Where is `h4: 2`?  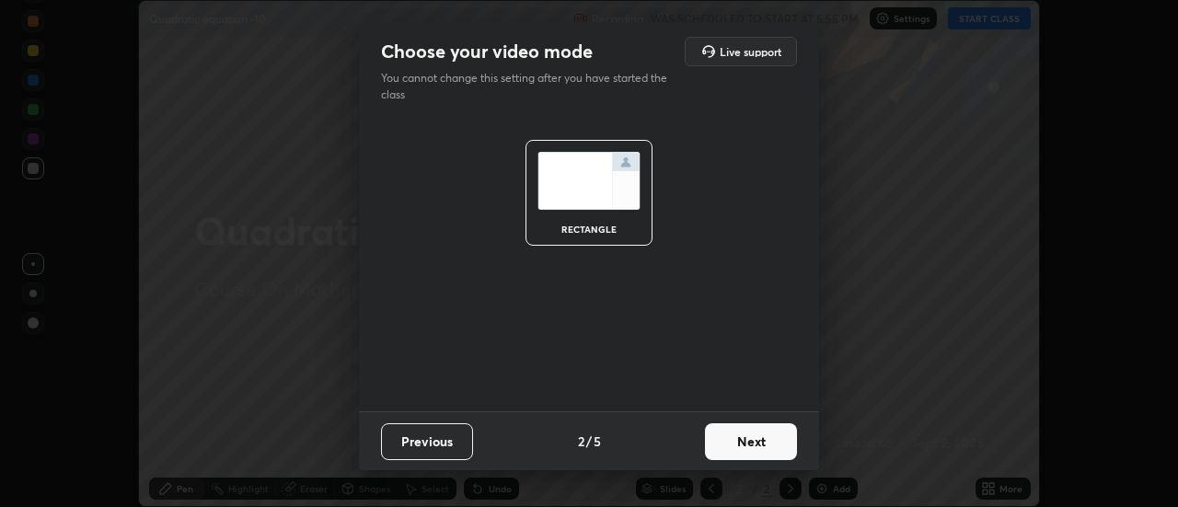
h4: 2 is located at coordinates (581, 441).